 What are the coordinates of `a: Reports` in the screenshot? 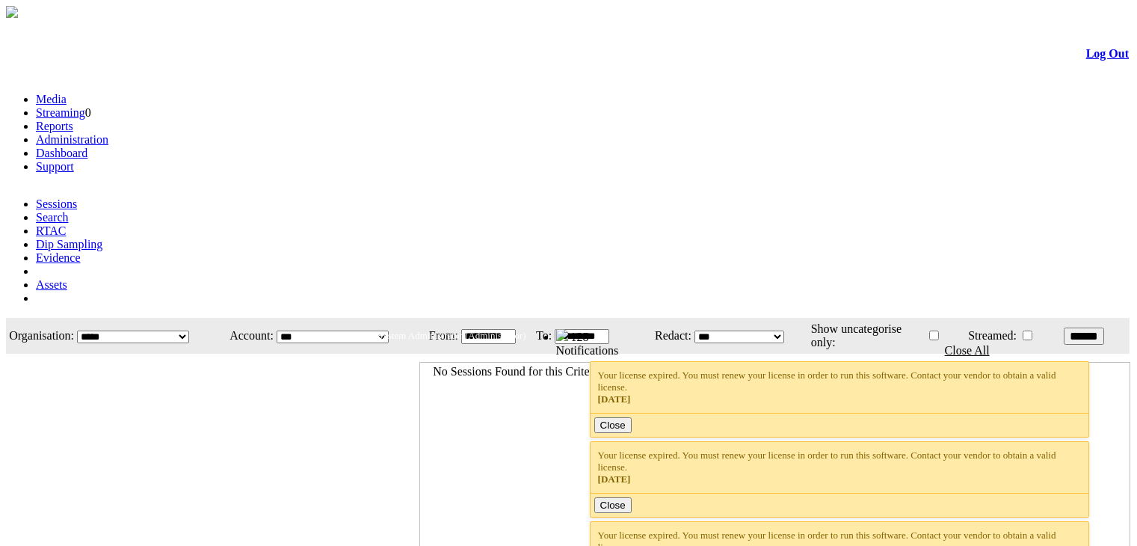 It's located at (55, 126).